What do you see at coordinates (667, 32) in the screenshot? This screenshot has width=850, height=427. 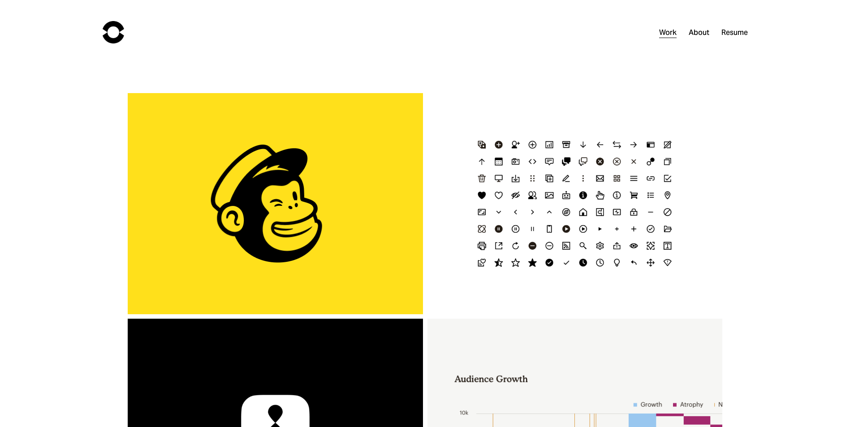 I see `a: Work` at bounding box center [667, 32].